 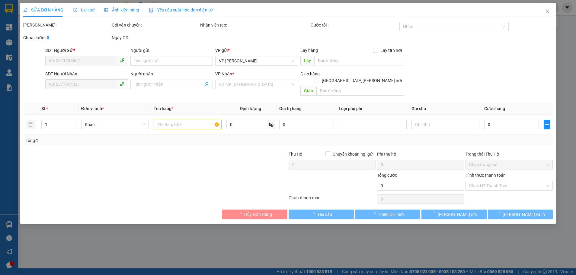 What do you see at coordinates (307, 61) in the screenshot?
I see `span: Lấy` at bounding box center [307, 61].